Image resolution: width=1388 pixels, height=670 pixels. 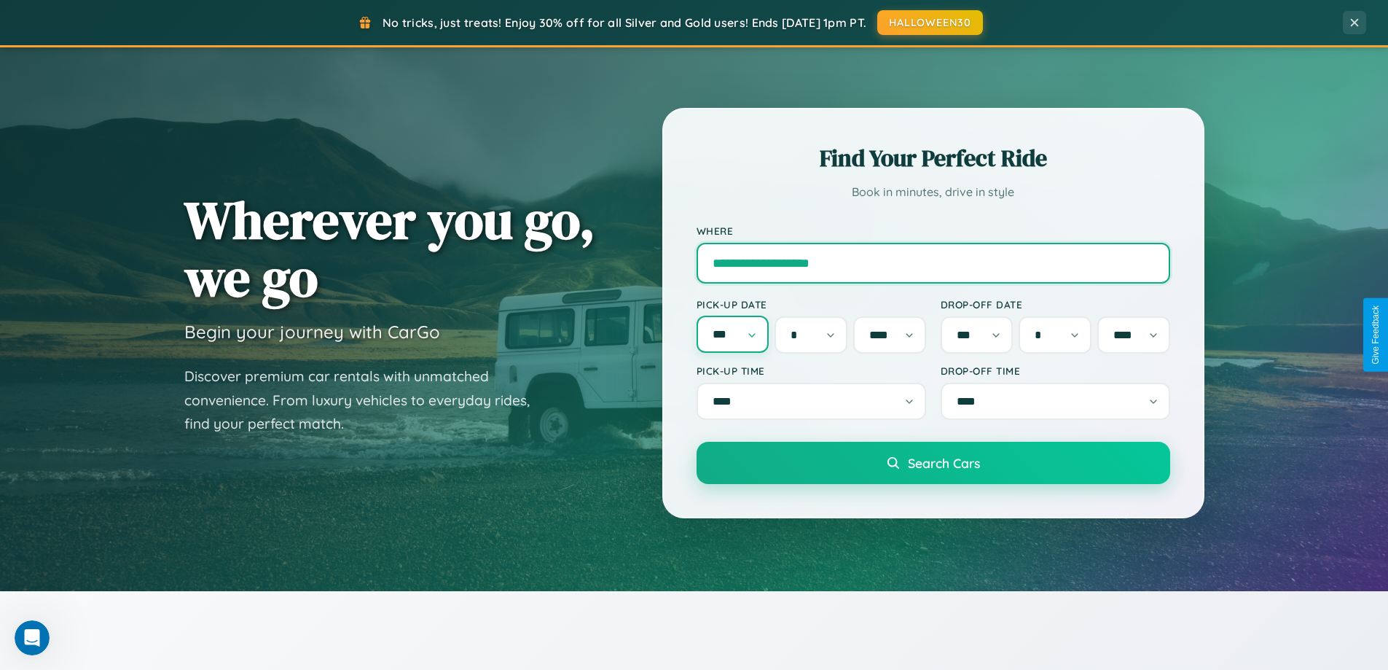 What do you see at coordinates (930, 23) in the screenshot?
I see `button: HALLOWEEN30` at bounding box center [930, 23].